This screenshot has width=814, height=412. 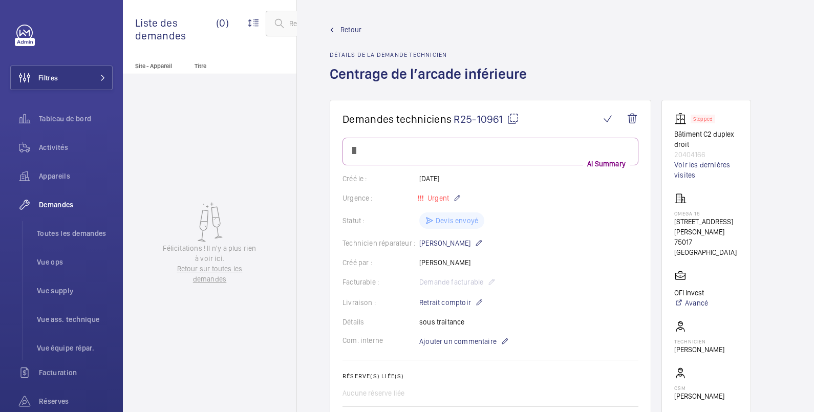 I want to click on p: Stopped, so click(x=703, y=119).